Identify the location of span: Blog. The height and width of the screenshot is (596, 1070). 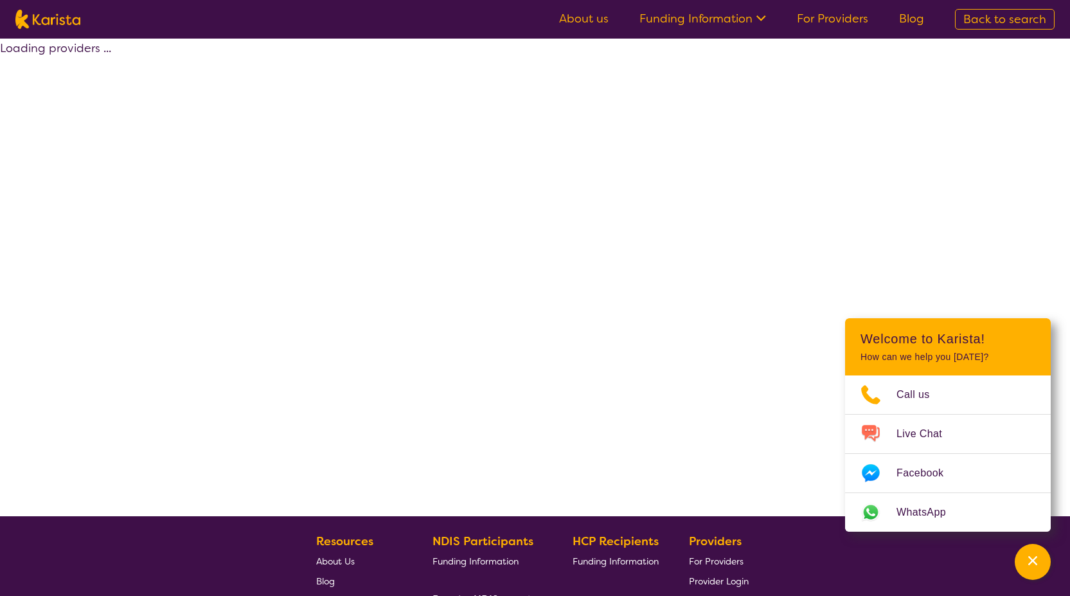
(325, 581).